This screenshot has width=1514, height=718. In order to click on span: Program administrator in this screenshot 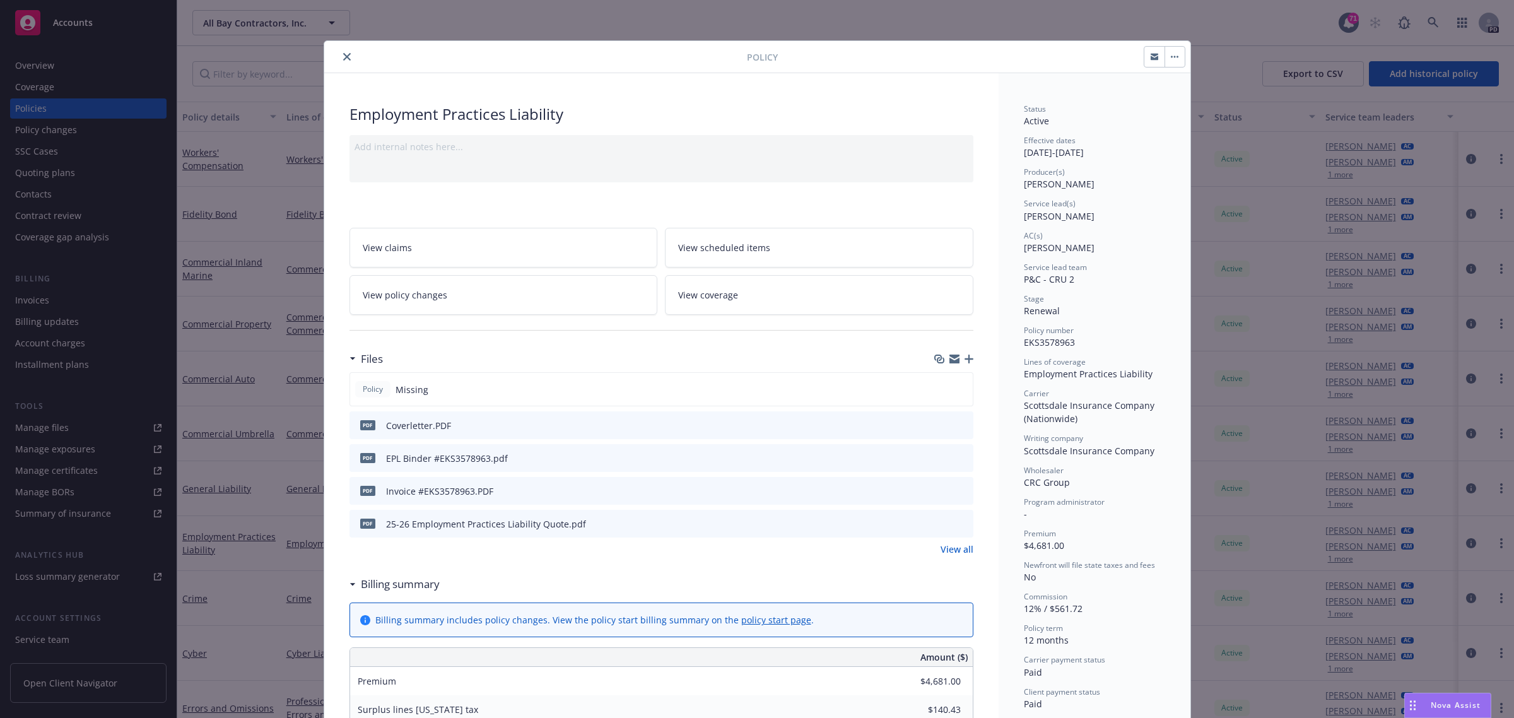, I will do `click(1065, 502)`.